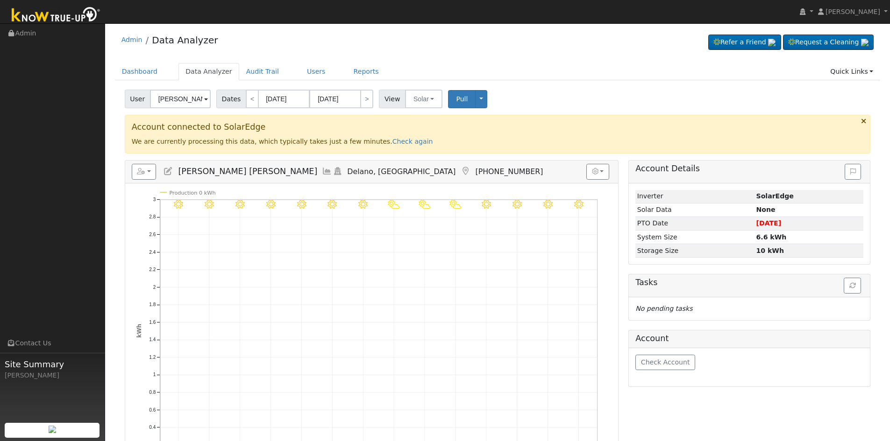  I want to click on text: 0.4, so click(152, 427).